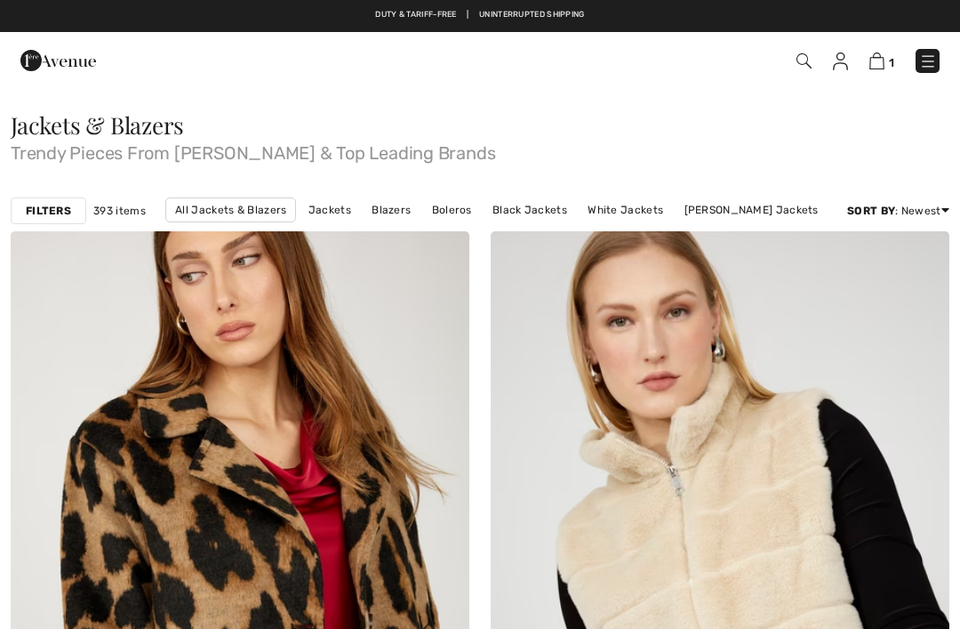  I want to click on a: Black Jackets, so click(530, 210).